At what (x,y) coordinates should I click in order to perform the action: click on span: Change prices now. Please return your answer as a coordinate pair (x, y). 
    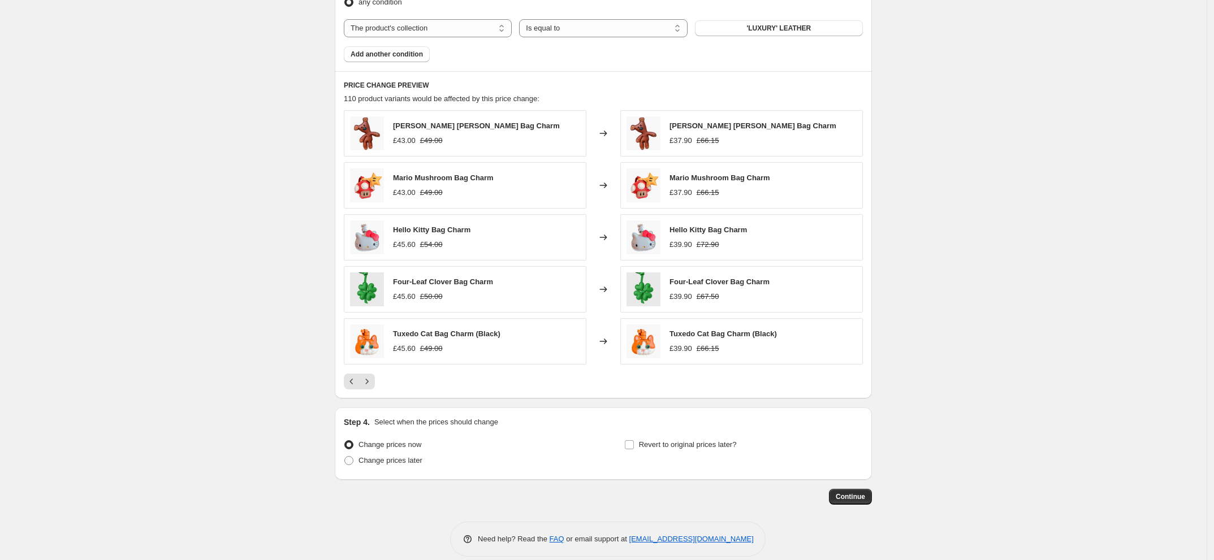
    Looking at the image, I should click on (390, 444).